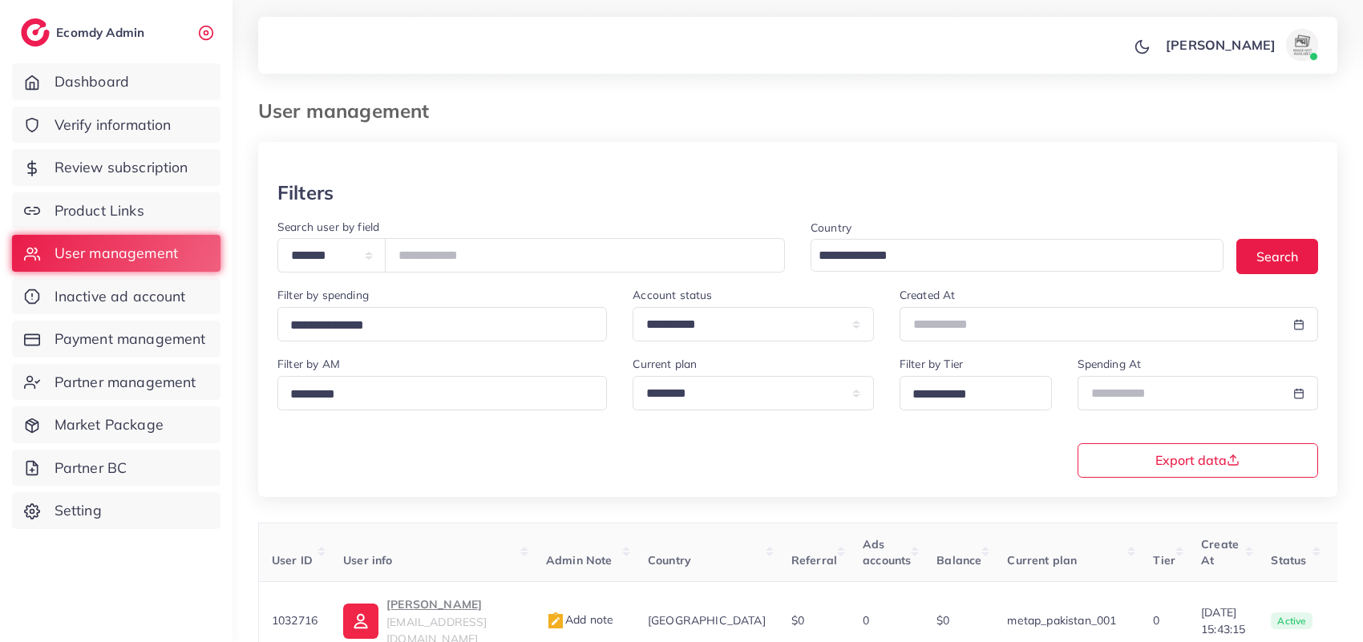 This screenshot has height=642, width=1363. What do you see at coordinates (580, 620) in the screenshot?
I see `span: Add note` at bounding box center [580, 620].